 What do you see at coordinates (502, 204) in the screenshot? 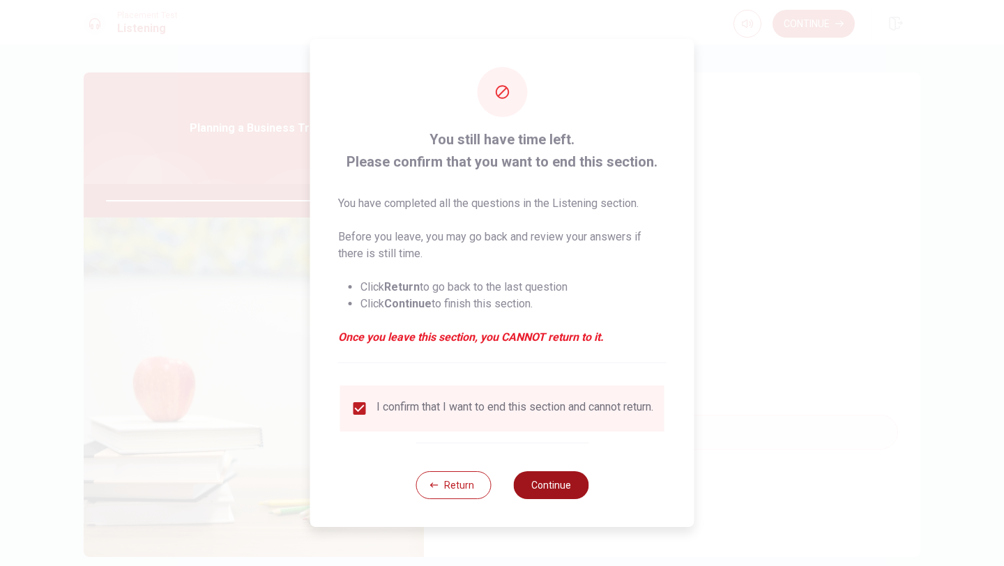
I see `p: You have completed all the questions in the Listening section.` at bounding box center [502, 204].